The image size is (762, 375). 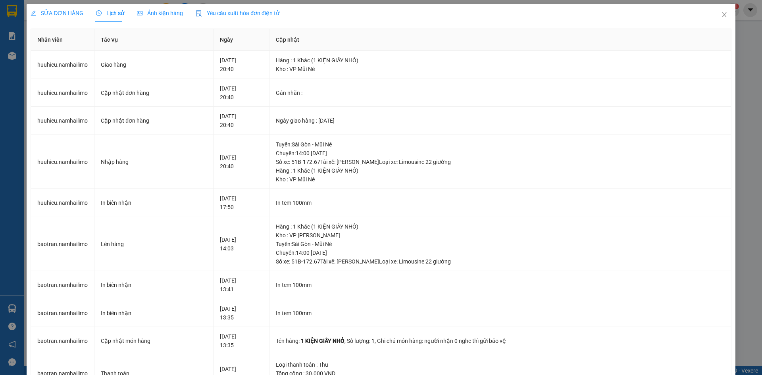 I want to click on th: Cập nhật, so click(x=500, y=40).